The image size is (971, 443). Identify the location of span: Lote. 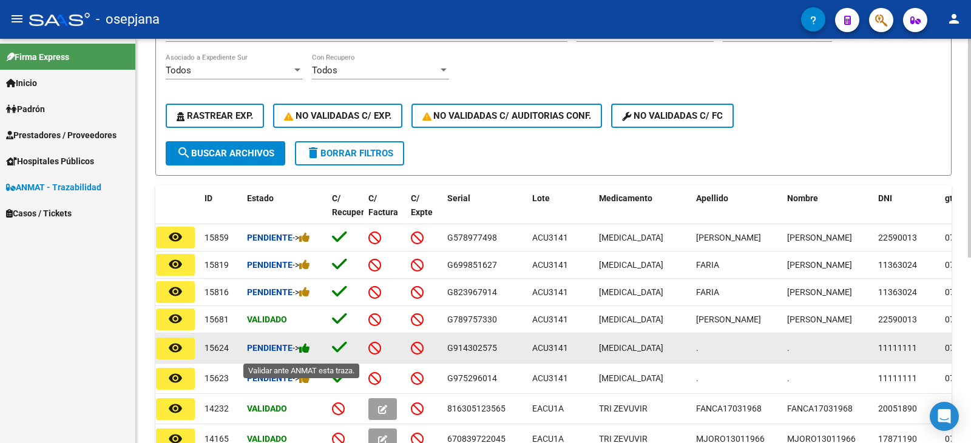
(541, 198).